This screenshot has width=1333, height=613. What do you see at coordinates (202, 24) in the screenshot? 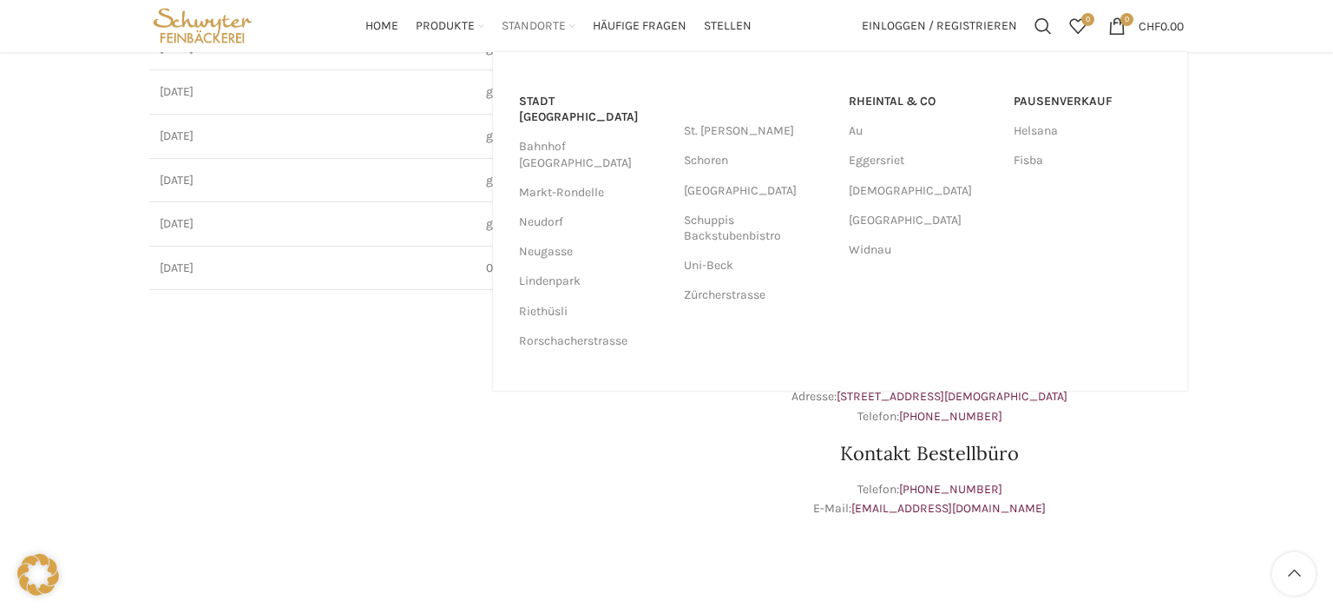
I see `a: Site logo` at bounding box center [202, 24].